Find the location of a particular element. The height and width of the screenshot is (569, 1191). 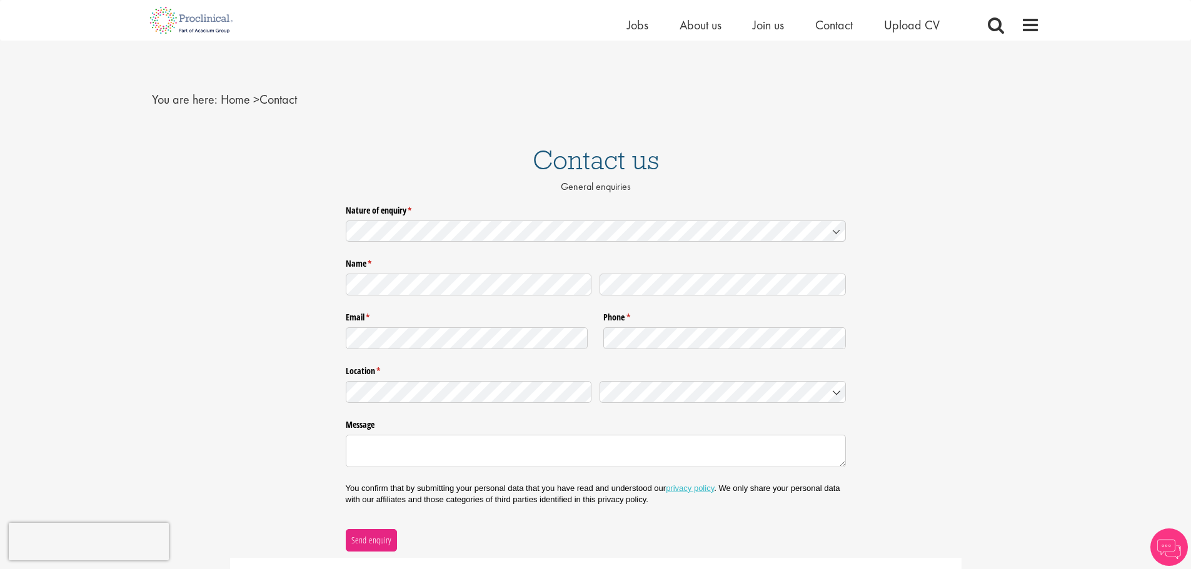

label: Phone is located at coordinates (724, 316).